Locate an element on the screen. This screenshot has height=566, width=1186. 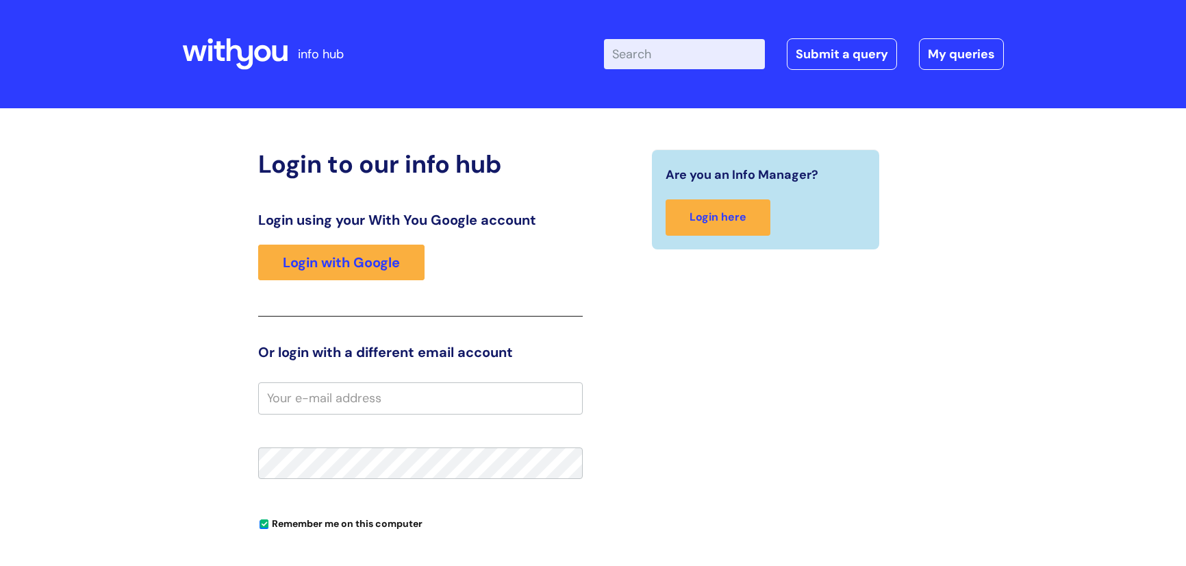
span: Are you an Info Manager? is located at coordinates (742, 175).